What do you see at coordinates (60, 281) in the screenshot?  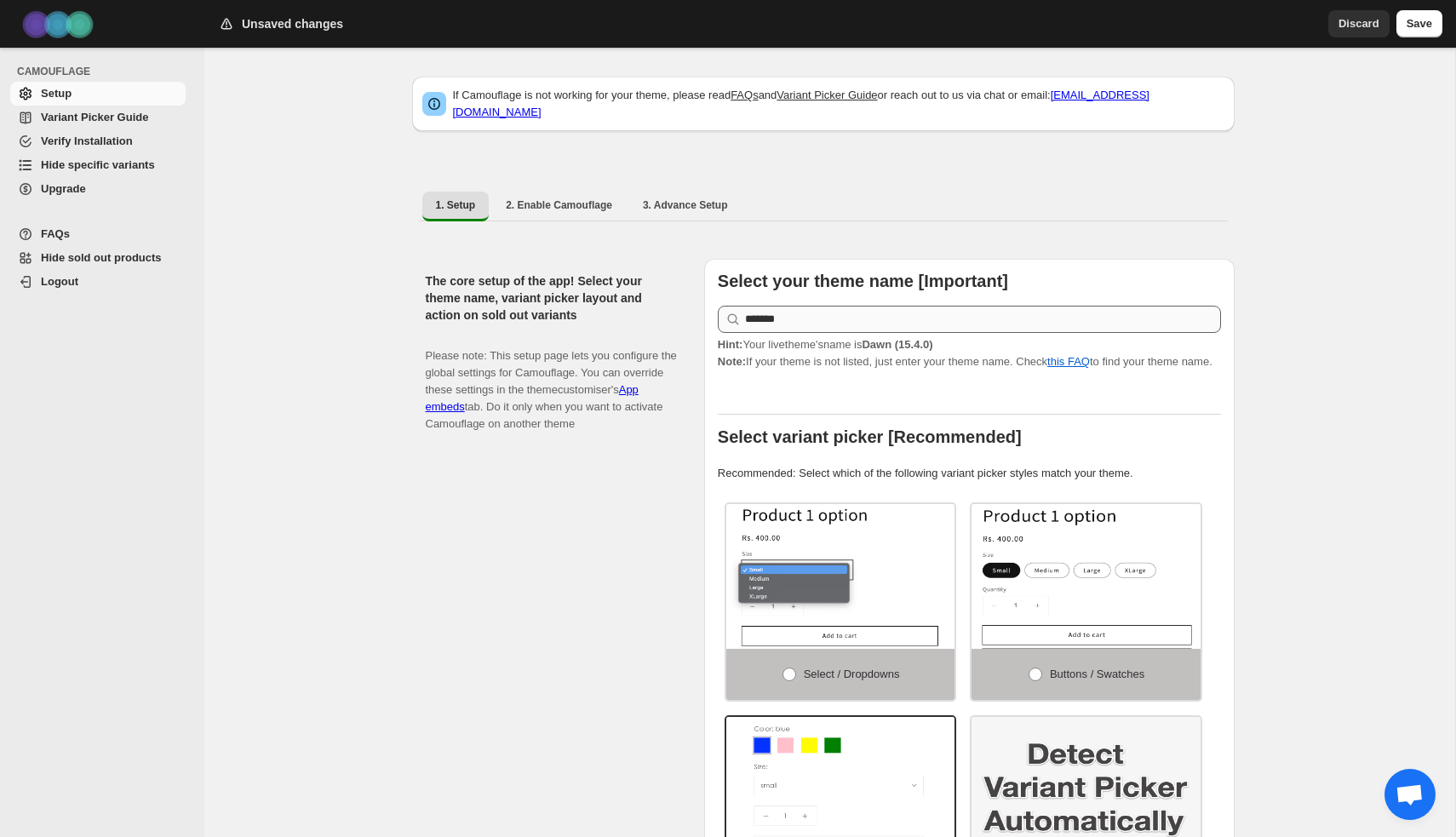 I see `span: Logout` at bounding box center [60, 281].